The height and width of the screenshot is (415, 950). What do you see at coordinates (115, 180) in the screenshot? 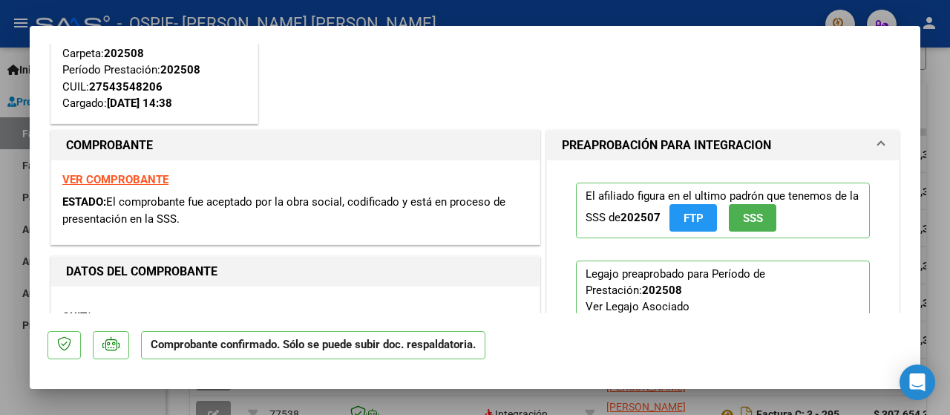
I see `a: VER COMPROBANTE` at bounding box center [115, 180].